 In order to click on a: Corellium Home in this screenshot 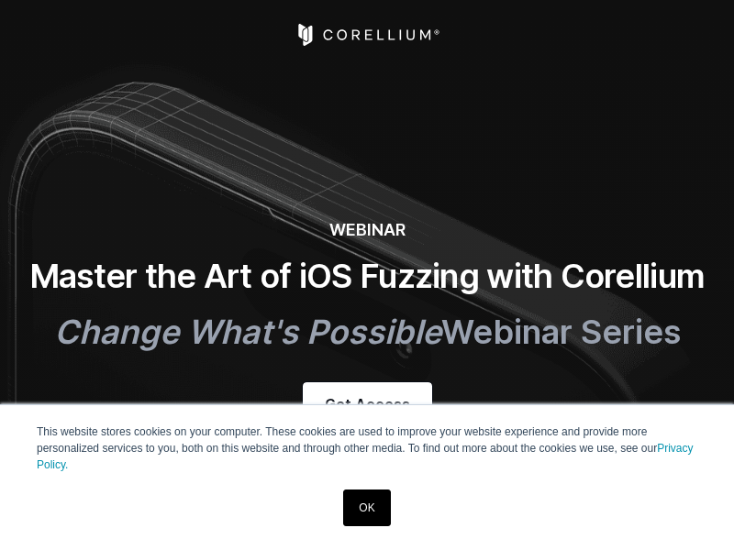, I will do `click(367, 35)`.